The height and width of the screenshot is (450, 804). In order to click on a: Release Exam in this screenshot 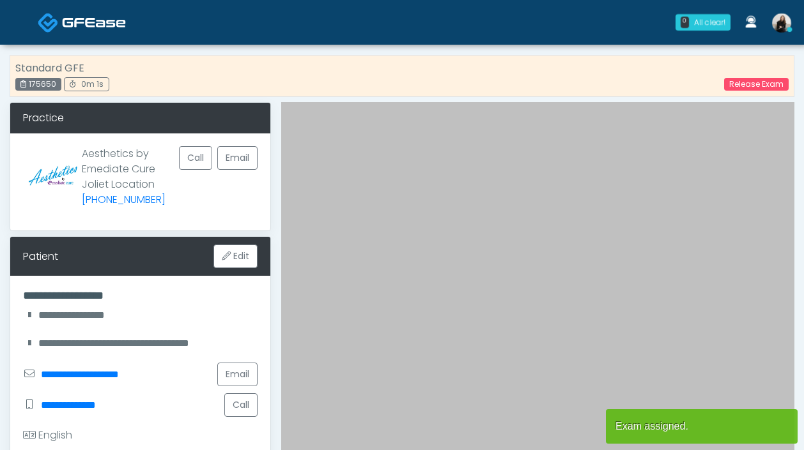, I will do `click(756, 84)`.